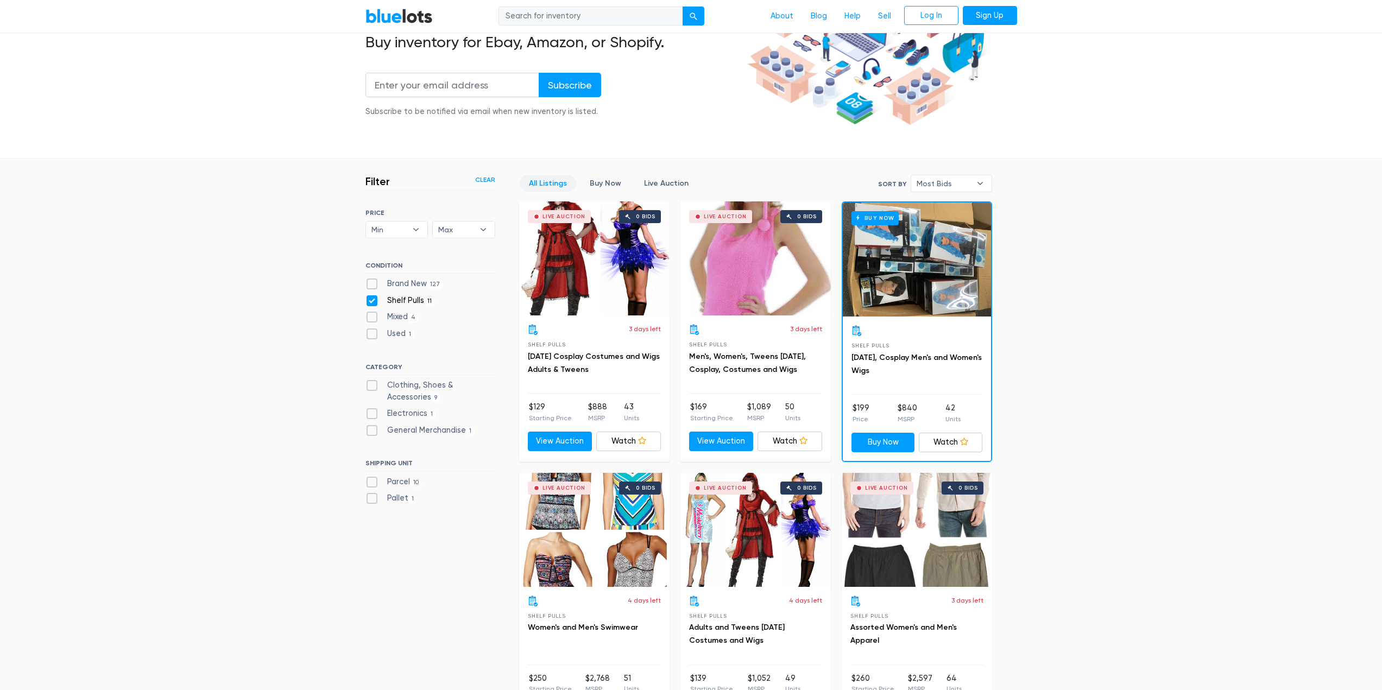 The height and width of the screenshot is (690, 1382). Describe the element at coordinates (456, 230) in the screenshot. I see `span: Max` at that location.